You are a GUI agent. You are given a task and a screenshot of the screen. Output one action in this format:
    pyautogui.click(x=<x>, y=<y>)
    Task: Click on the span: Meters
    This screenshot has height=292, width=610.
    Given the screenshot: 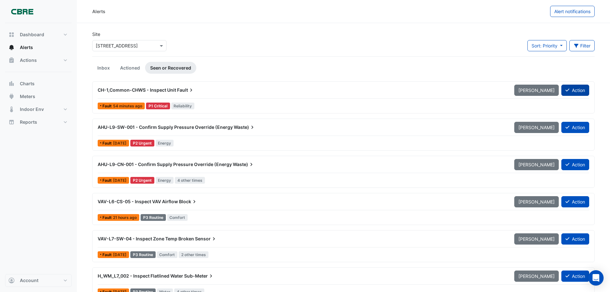 What is the action you would take?
    pyautogui.click(x=28, y=96)
    